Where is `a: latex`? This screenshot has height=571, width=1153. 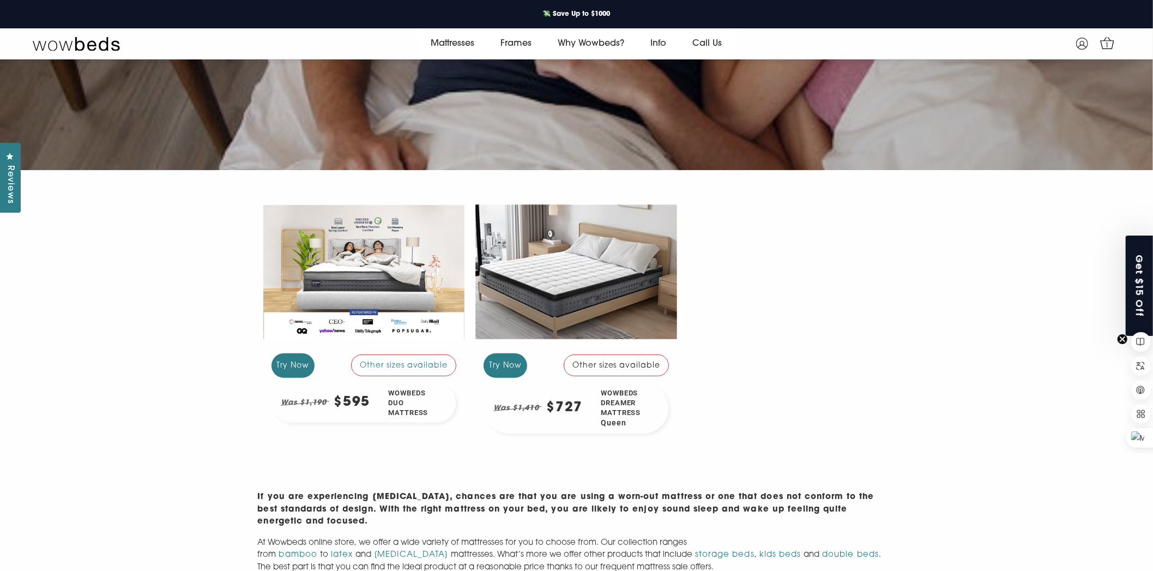 a: latex is located at coordinates (342, 554).